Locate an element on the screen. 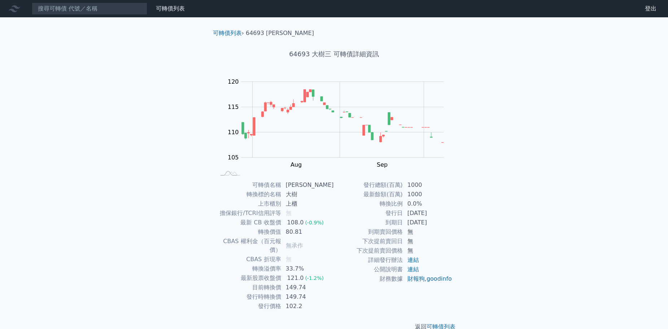 The width and height of the screenshot is (668, 329). g: Series is located at coordinates (342, 116).